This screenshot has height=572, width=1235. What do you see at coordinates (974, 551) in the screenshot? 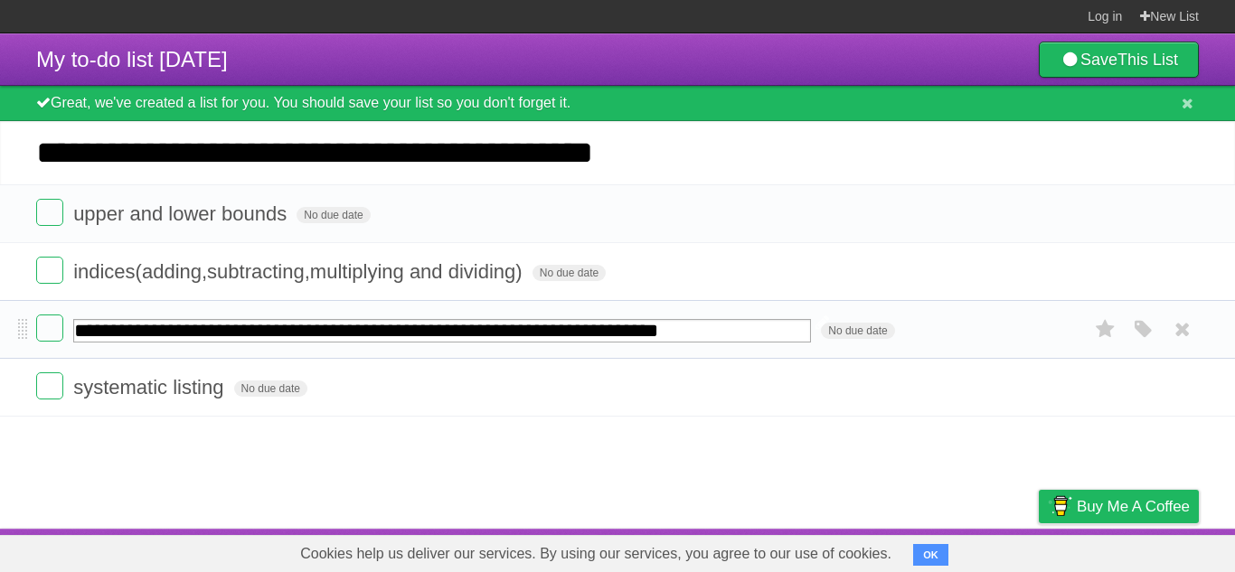
I see `a: Terms` at bounding box center [974, 551].